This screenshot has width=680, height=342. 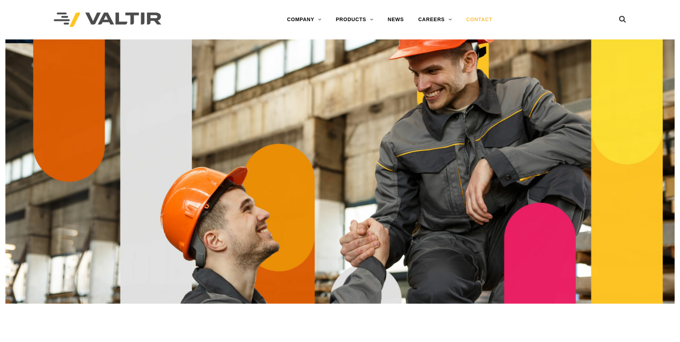 What do you see at coordinates (108, 20) in the screenshot?
I see `img: Valtir` at bounding box center [108, 20].